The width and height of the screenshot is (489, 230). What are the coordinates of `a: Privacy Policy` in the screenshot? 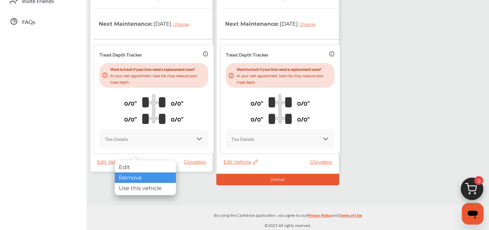 It's located at (319, 217).